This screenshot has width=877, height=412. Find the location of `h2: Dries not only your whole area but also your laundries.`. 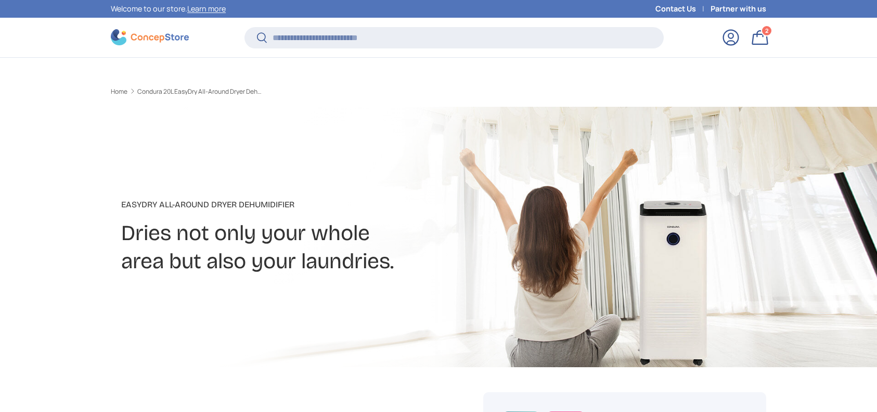

h2: Dries not only your whole area but also your laundries. is located at coordinates (321, 247).